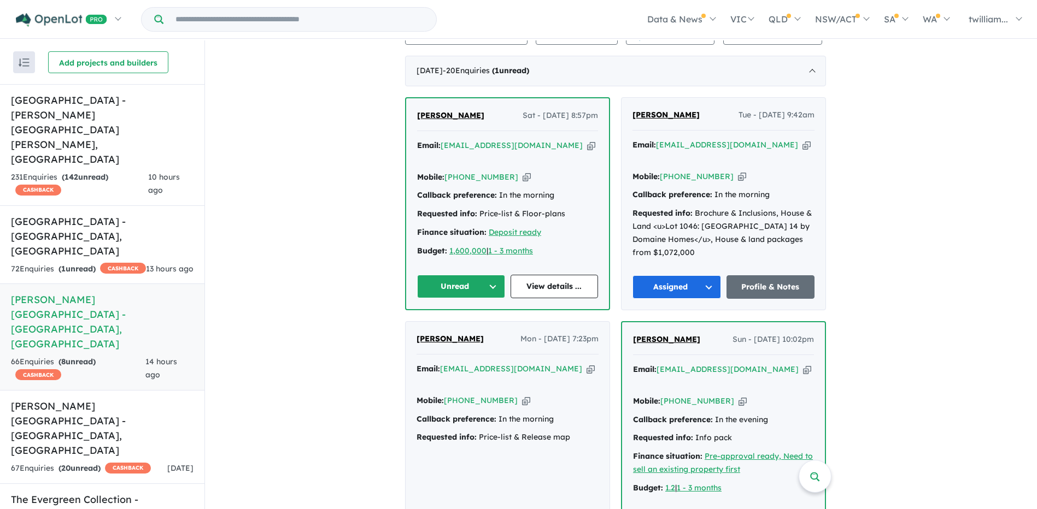  Describe the element at coordinates (79, 184) in the screenshot. I see `div: 231 Enquir ies` at that location.